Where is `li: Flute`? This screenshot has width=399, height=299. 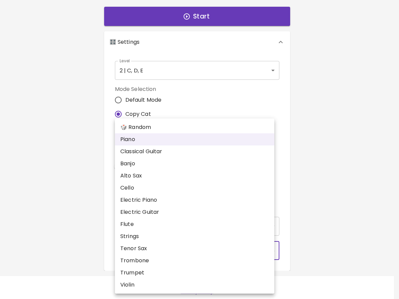 li: Flute is located at coordinates (194, 224).